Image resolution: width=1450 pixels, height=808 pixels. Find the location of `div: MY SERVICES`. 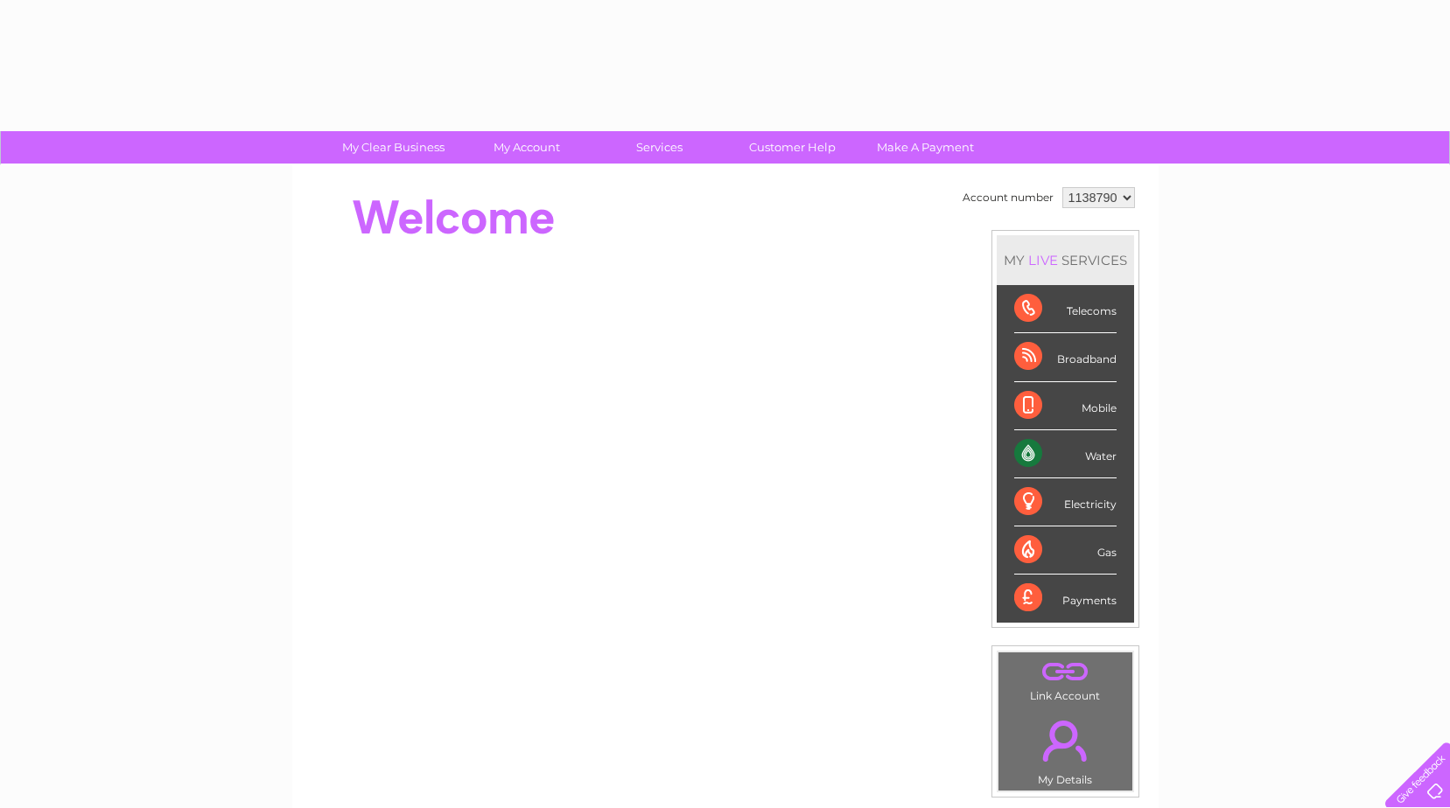

div: MY SERVICES is located at coordinates (1065, 260).